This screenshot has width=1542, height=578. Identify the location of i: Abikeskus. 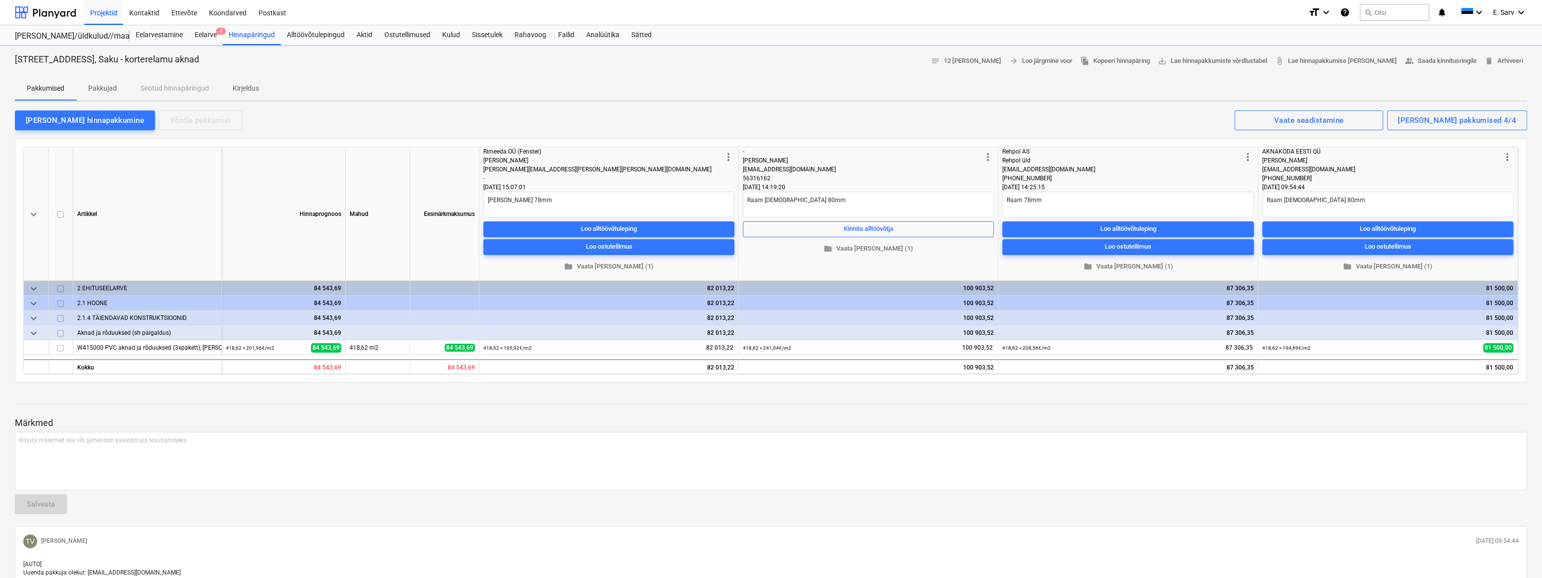
(1345, 12).